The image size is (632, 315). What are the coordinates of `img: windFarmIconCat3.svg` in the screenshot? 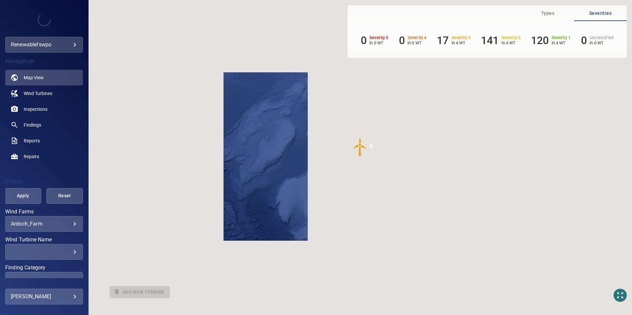 It's located at (360, 147).